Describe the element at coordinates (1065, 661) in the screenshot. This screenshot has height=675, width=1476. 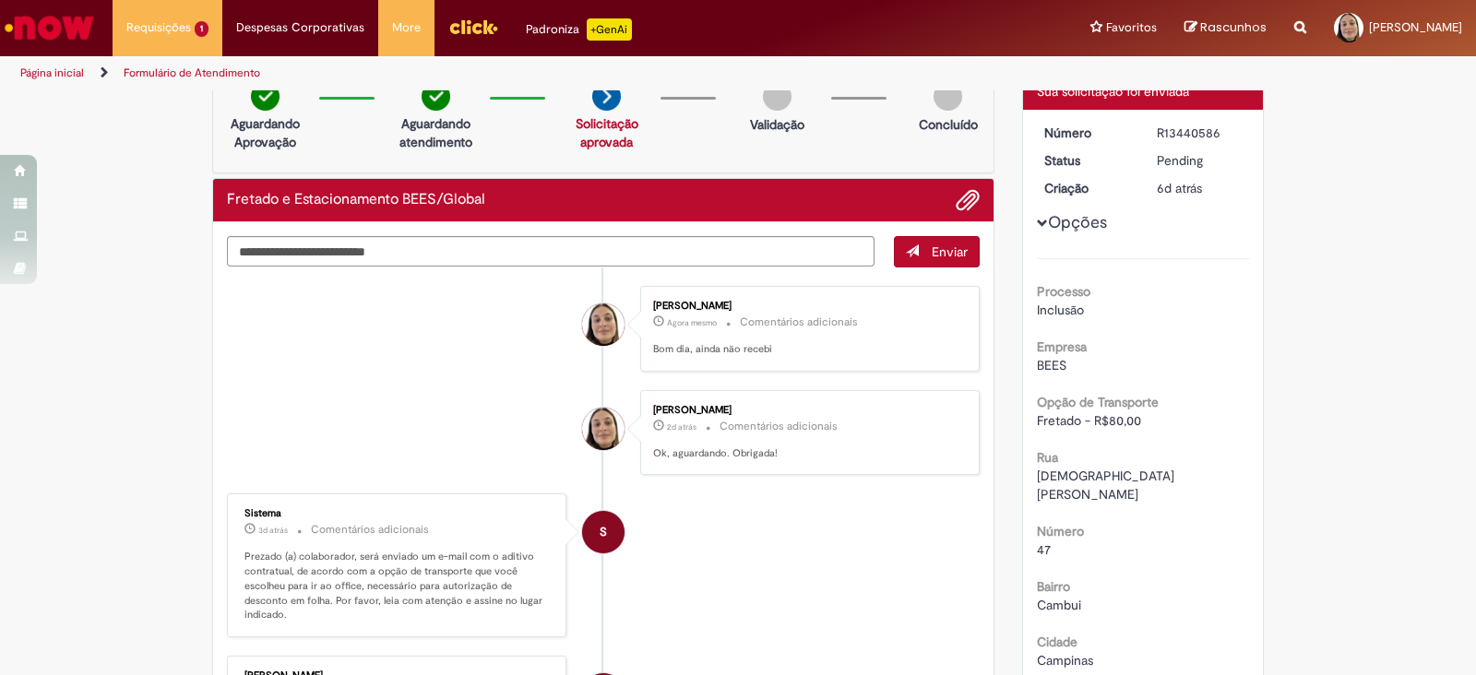
I see `span: Campinas` at that location.